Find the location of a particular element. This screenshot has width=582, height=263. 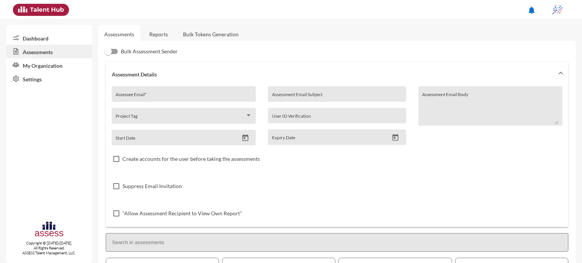

span: Suppress Email Invitation is located at coordinates (152, 186).